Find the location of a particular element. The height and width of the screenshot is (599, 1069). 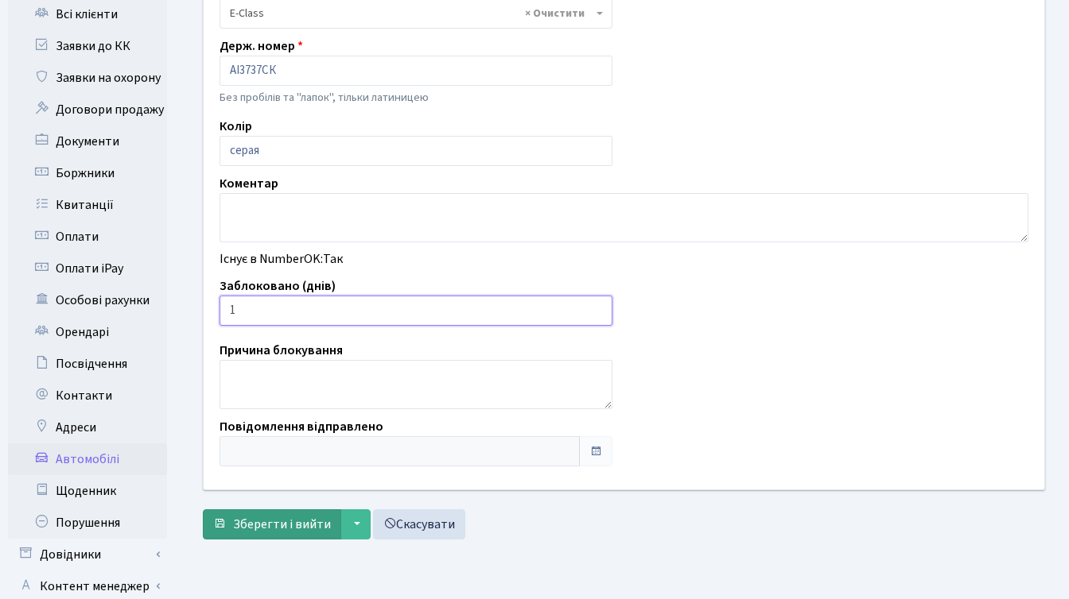

a: Скасувати is located at coordinates (419, 525).